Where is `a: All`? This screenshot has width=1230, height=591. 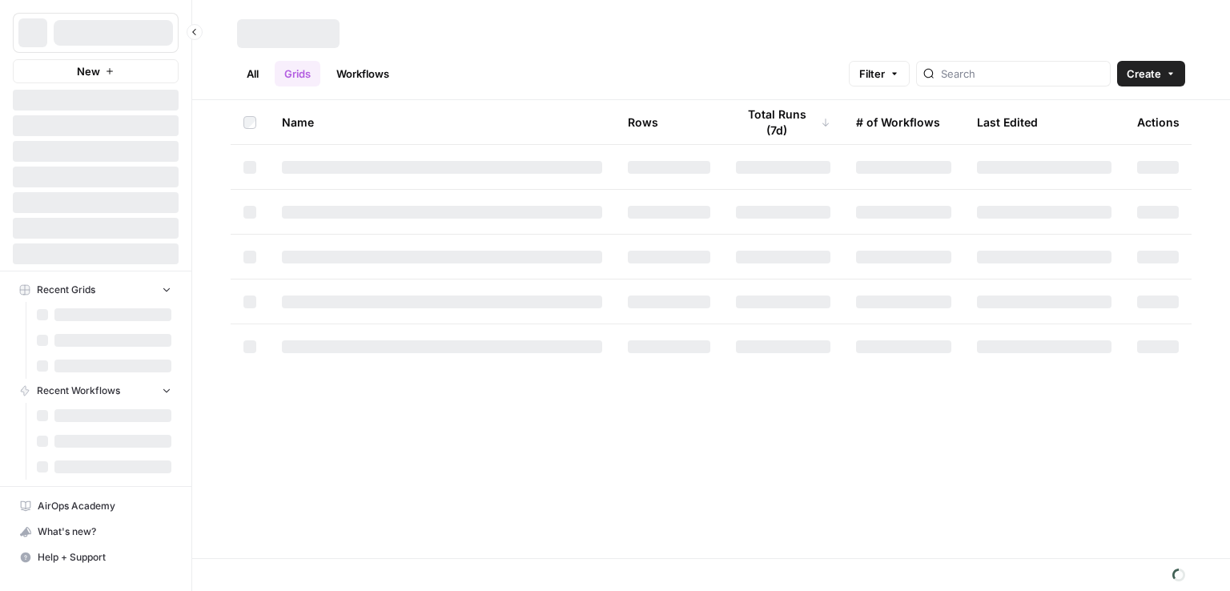
a: All is located at coordinates (252, 74).